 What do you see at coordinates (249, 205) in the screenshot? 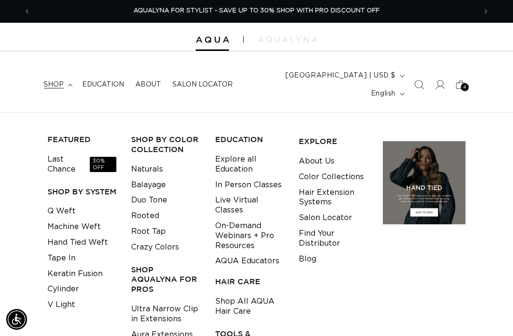
I see `a: Live Virtual Classes` at bounding box center [249, 205].